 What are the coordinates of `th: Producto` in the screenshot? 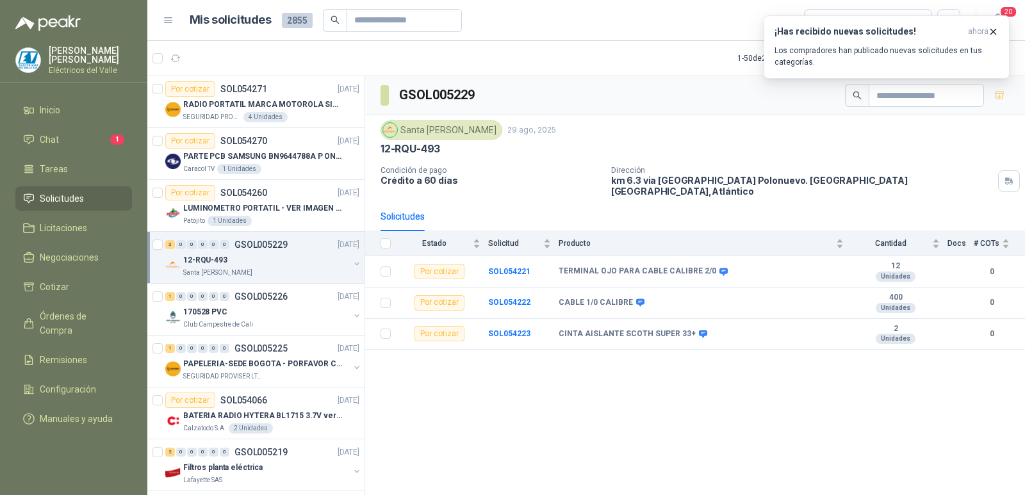 It's located at (705, 243).